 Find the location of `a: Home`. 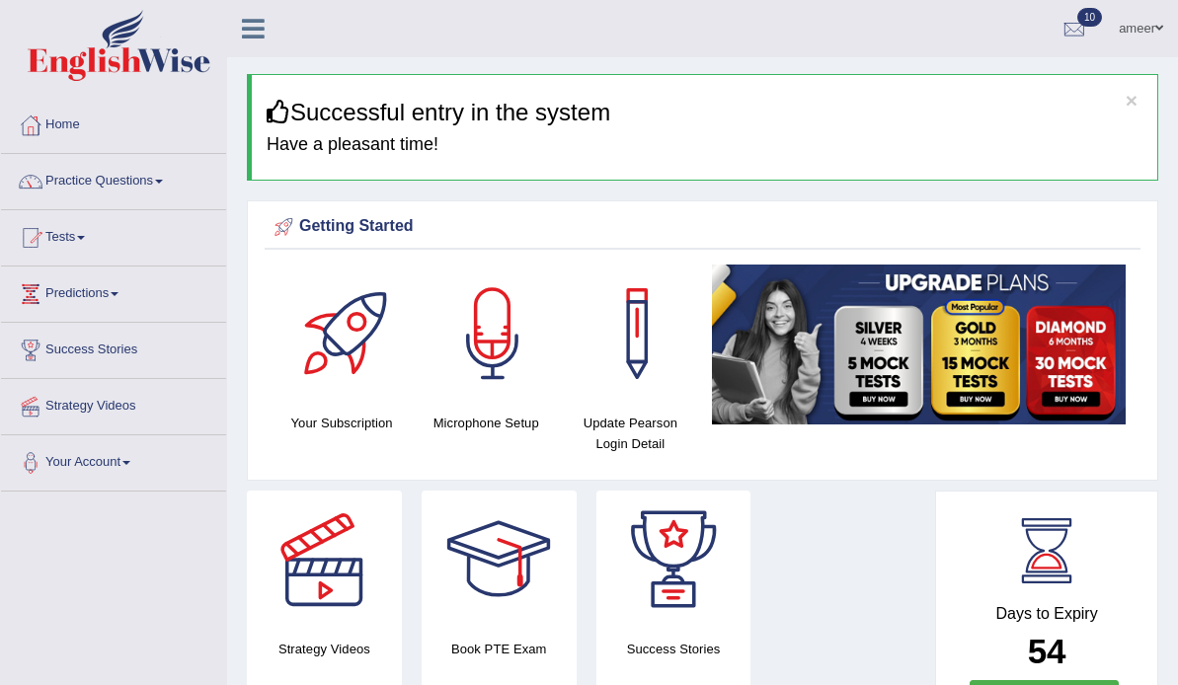

a: Home is located at coordinates (114, 122).